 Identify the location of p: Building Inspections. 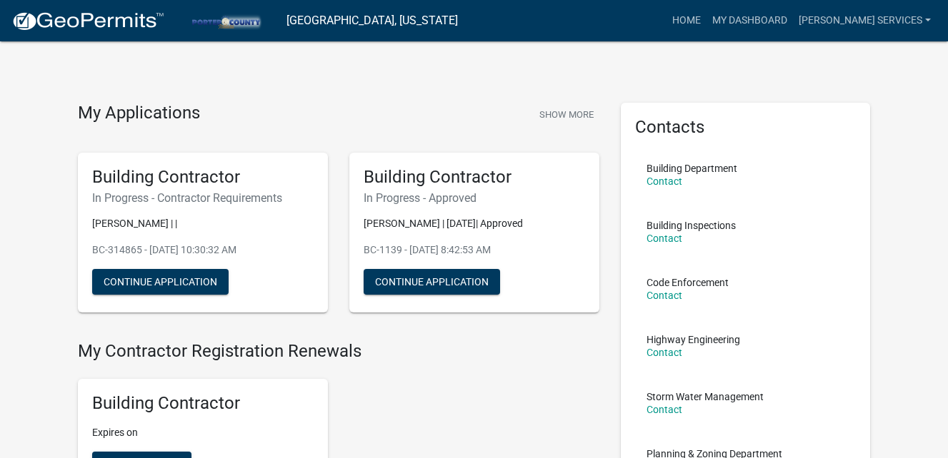
(691, 226).